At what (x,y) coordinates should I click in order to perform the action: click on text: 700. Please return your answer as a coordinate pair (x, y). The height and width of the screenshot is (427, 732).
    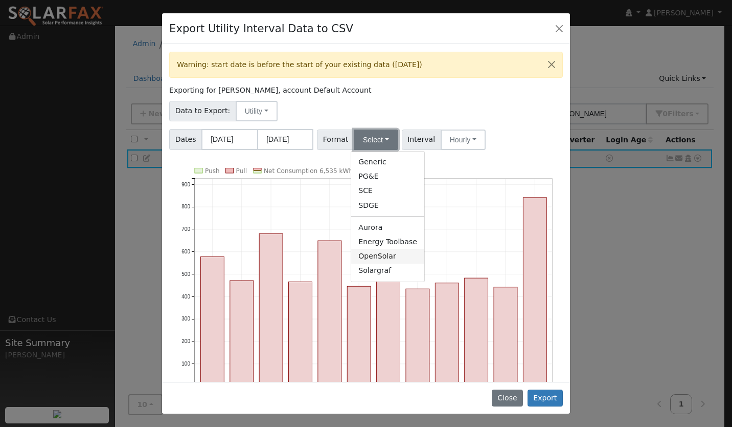
    Looking at the image, I should click on (186, 229).